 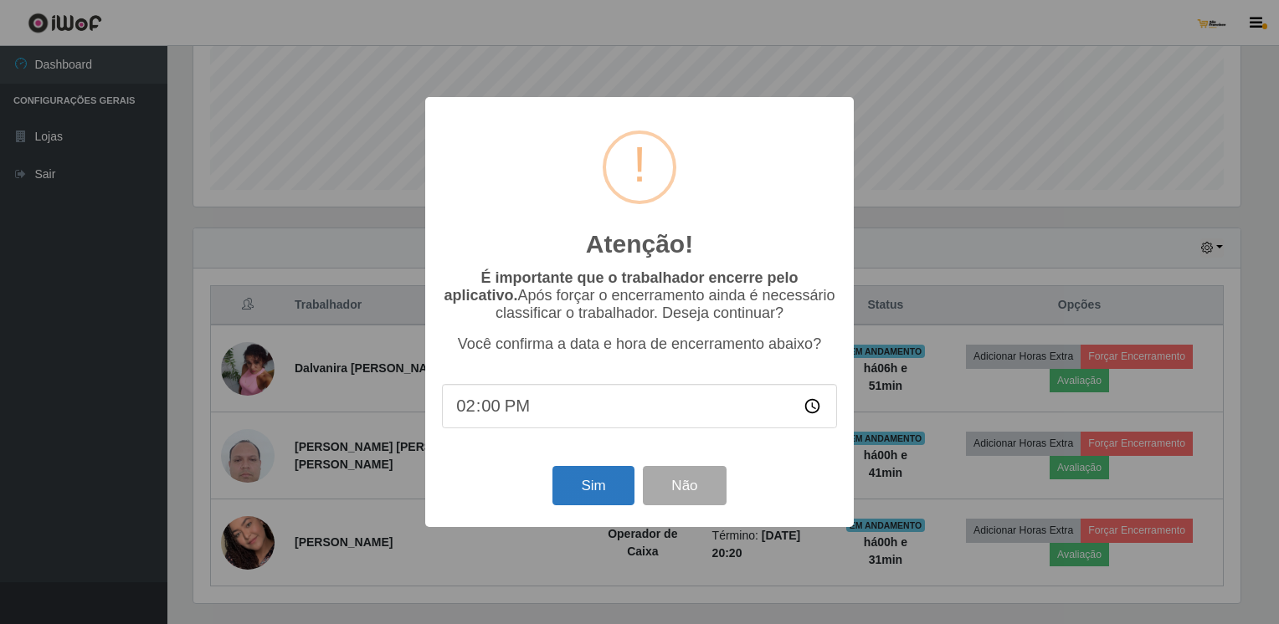 What do you see at coordinates (639, 344) in the screenshot?
I see `p: Você confirma a data e hora de encerramento abaixo?` at bounding box center [639, 344].